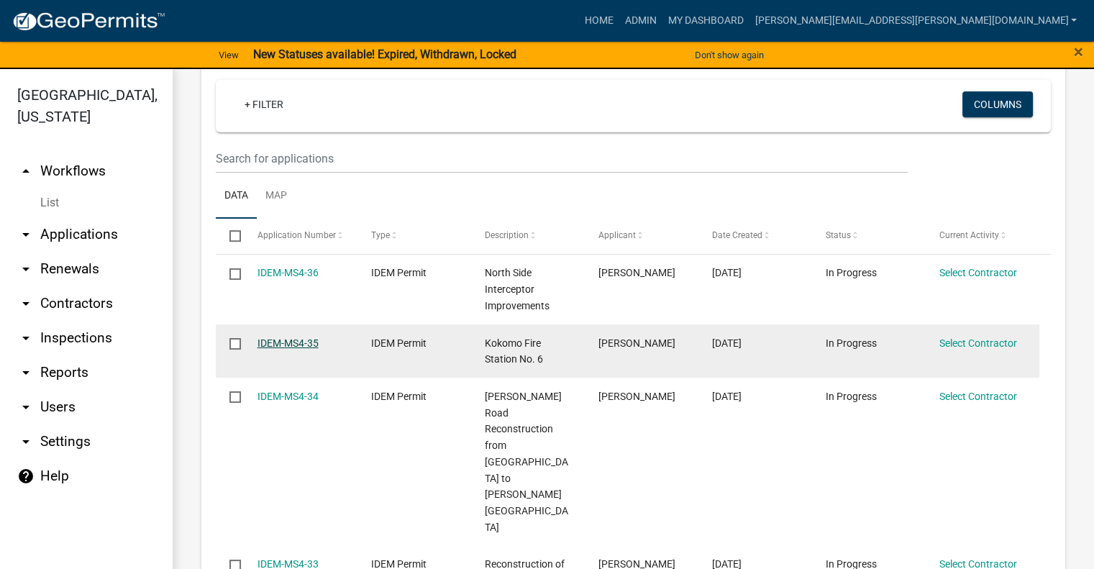 Image resolution: width=1094 pixels, height=569 pixels. Describe the element at coordinates (969, 235) in the screenshot. I see `span: Current Activity` at that location.